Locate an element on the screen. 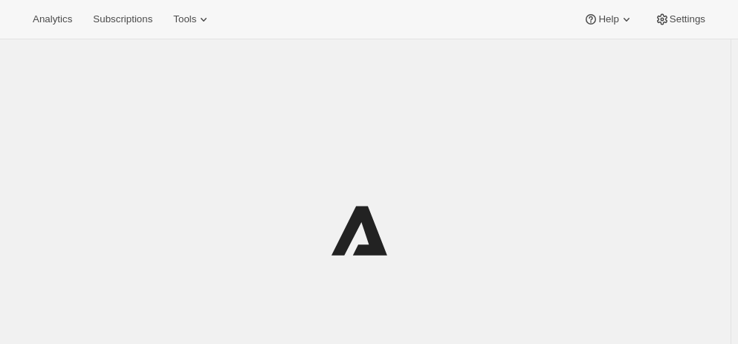 The width and height of the screenshot is (738, 344). button: Settings is located at coordinates (680, 19).